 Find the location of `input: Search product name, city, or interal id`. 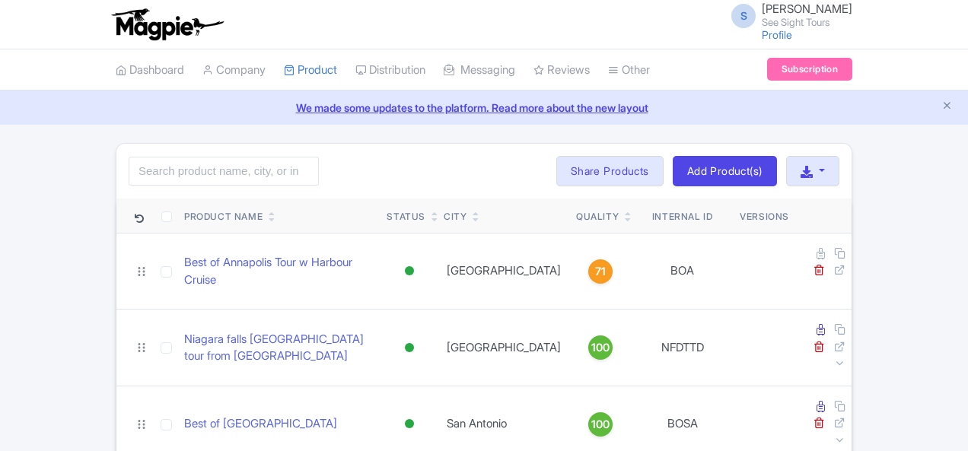

input: Search product name, city, or interal id is located at coordinates (224, 171).